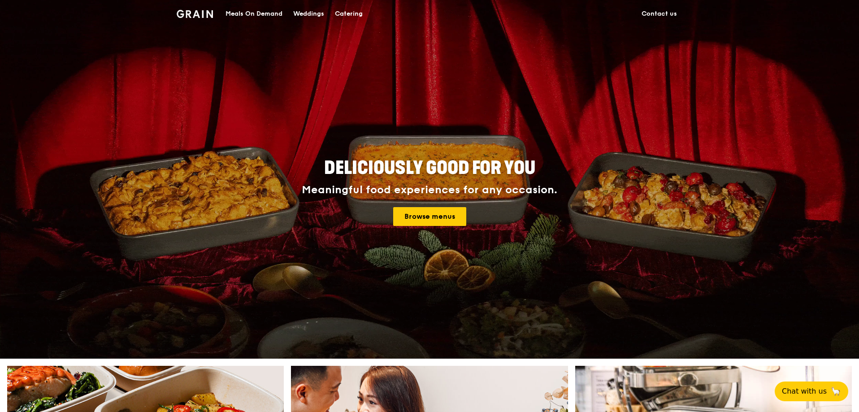 The height and width of the screenshot is (412, 859). What do you see at coordinates (308, 14) in the screenshot?
I see `a: Weddings` at bounding box center [308, 14].